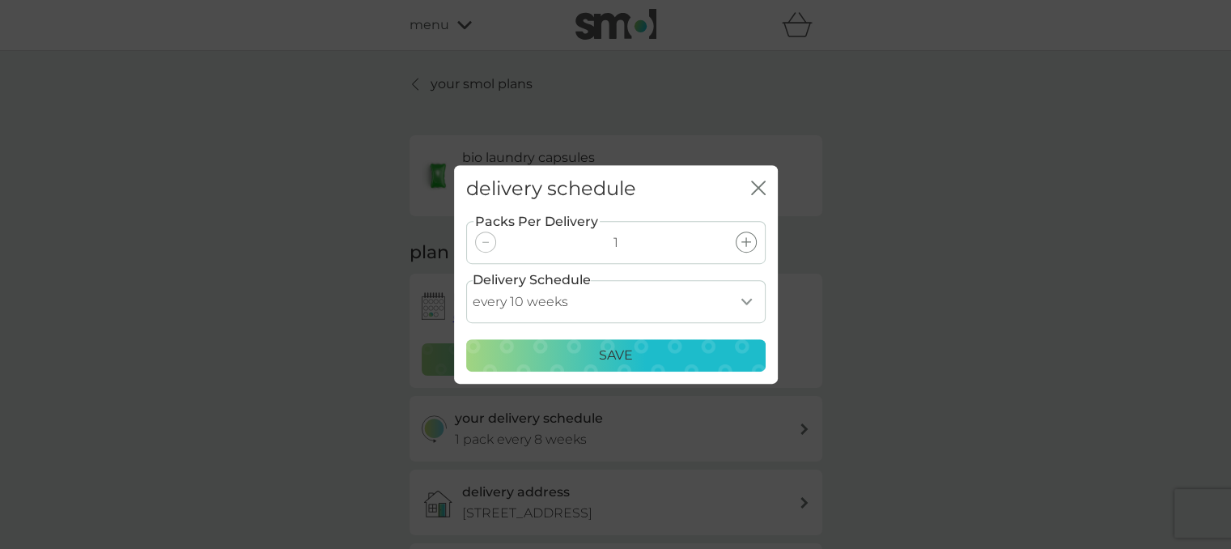  Describe the element at coordinates (616, 355) in the screenshot. I see `button: Save` at that location.